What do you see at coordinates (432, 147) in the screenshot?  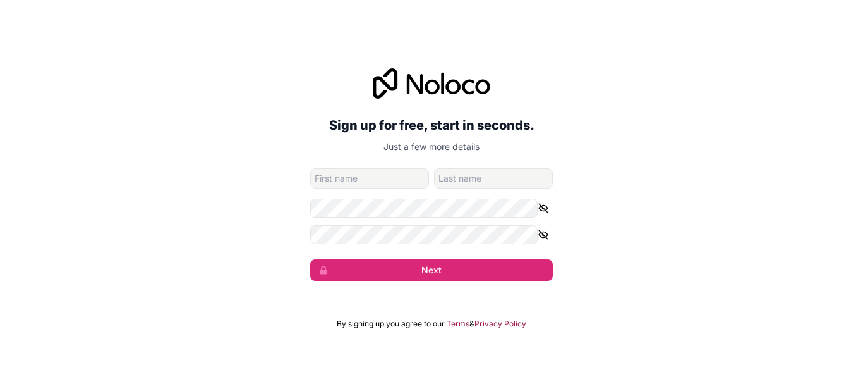 I see `p: Just a few more details` at bounding box center [432, 147].